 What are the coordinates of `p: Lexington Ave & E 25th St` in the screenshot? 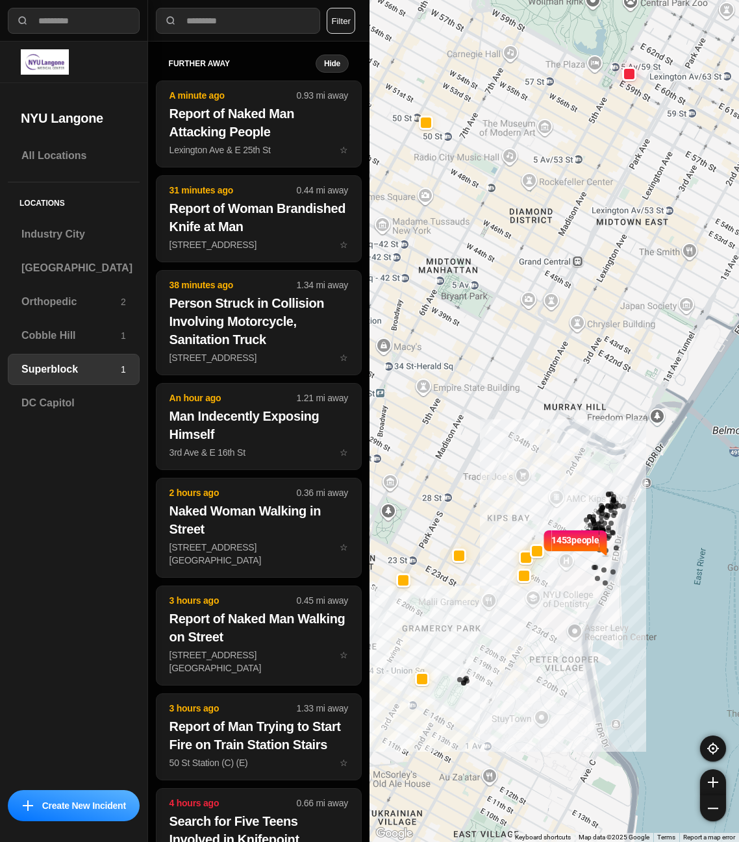 It's located at (258, 150).